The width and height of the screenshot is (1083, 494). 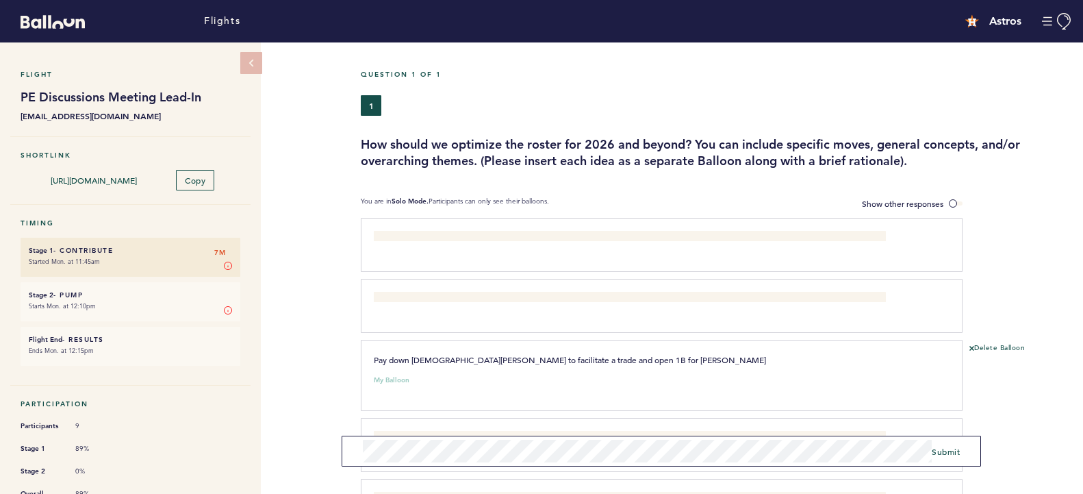 I want to click on time: Ends Mon. at 12:15pm, so click(x=61, y=350).